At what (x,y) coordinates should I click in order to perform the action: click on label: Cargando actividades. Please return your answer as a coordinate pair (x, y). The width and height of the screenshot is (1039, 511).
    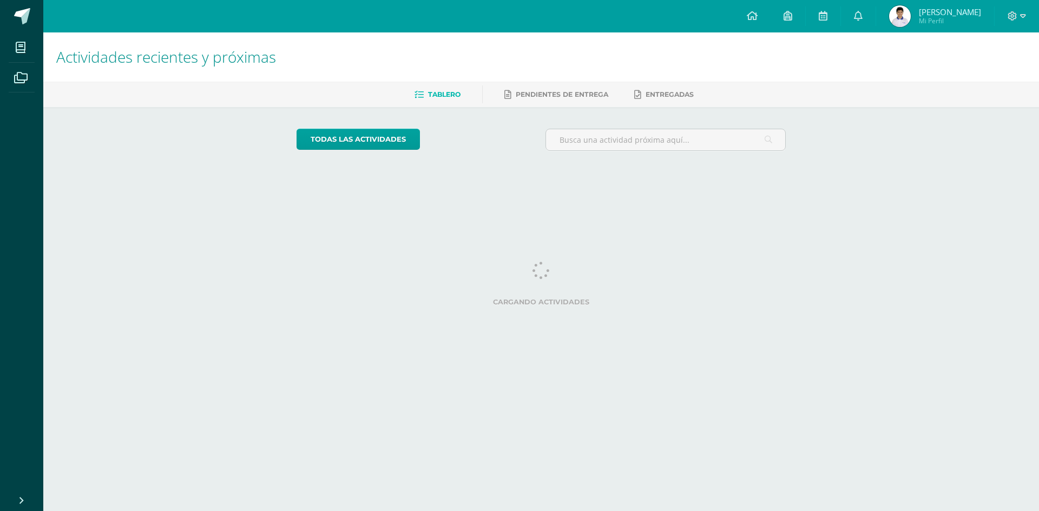
    Looking at the image, I should click on (541, 302).